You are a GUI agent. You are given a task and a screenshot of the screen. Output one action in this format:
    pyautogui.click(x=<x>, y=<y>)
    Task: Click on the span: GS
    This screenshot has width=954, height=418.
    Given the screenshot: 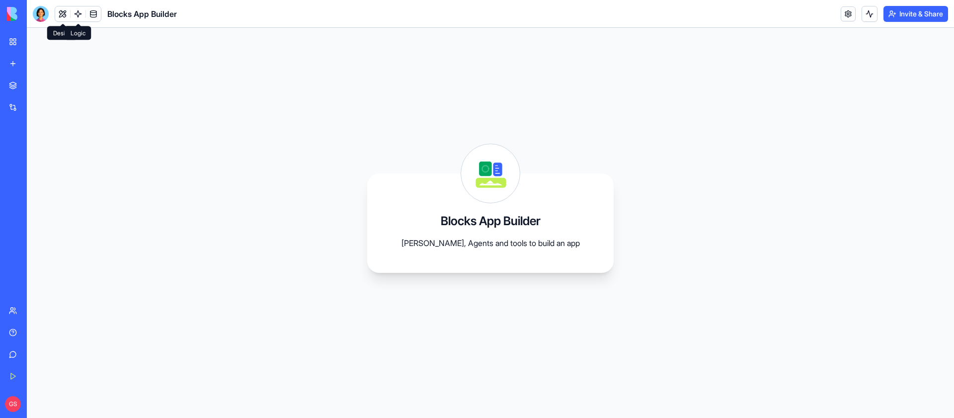 What is the action you would take?
    pyautogui.click(x=13, y=404)
    